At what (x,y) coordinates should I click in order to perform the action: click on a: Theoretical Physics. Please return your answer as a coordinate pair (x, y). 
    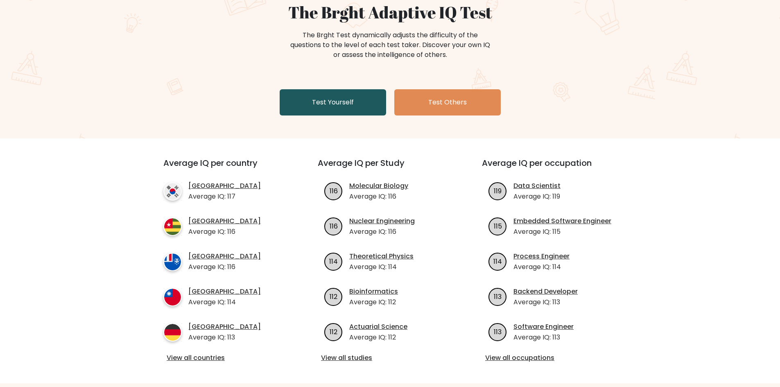
    Looking at the image, I should click on (381, 256).